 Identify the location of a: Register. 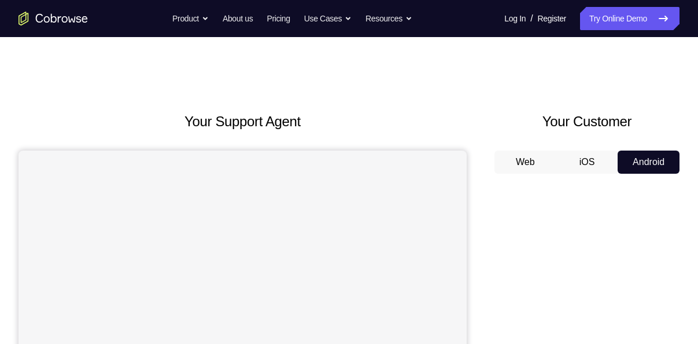
(552, 19).